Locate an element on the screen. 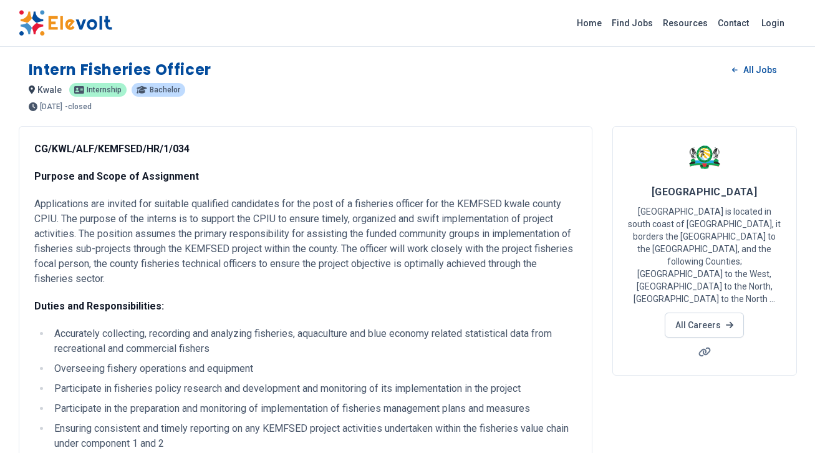 The image size is (815, 453). img: Kwale County is located at coordinates (704, 157).